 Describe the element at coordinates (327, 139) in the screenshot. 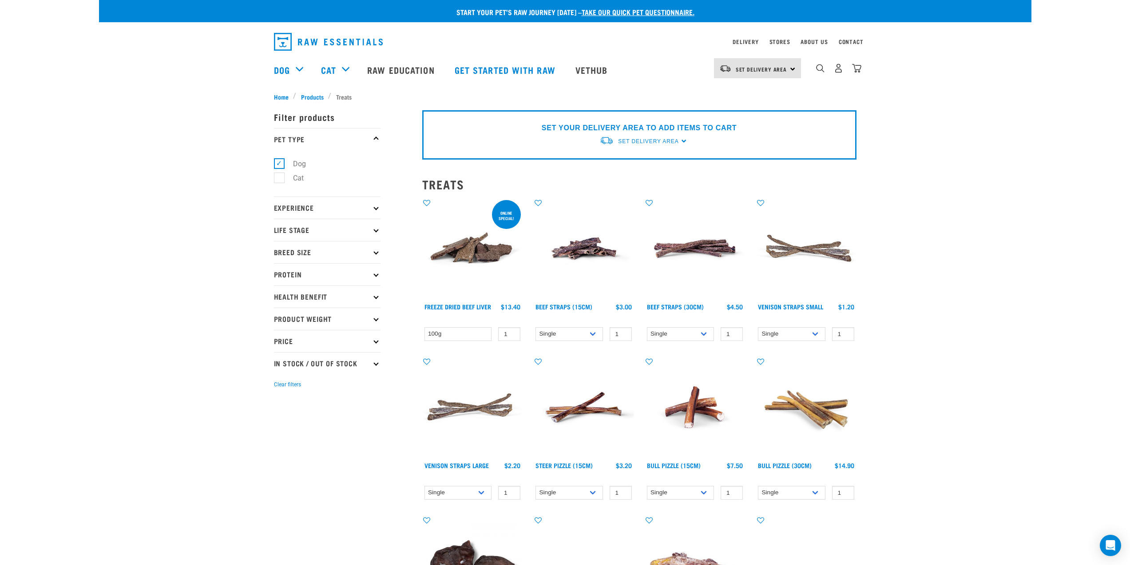

I see `p: Pet Type` at that location.